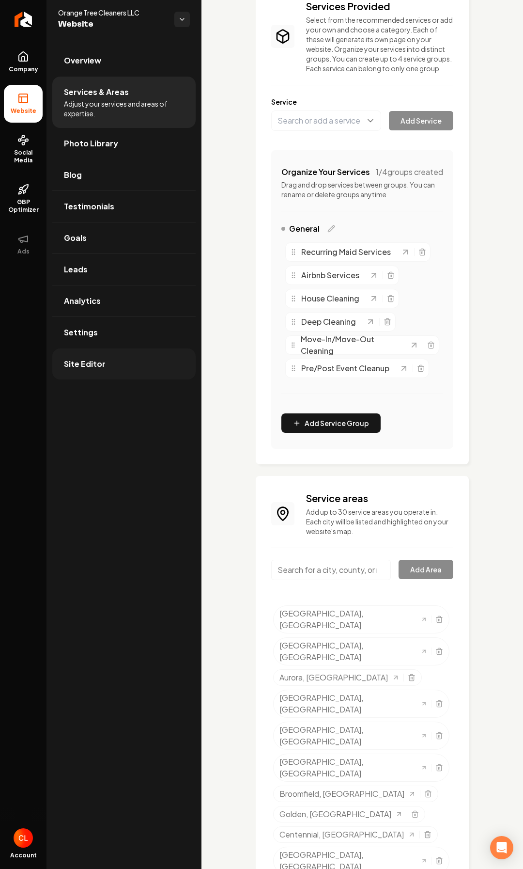 The width and height of the screenshot is (523, 869). Describe the element at coordinates (345, 368) in the screenshot. I see `span: Pre/Post Event Cleanup` at that location.